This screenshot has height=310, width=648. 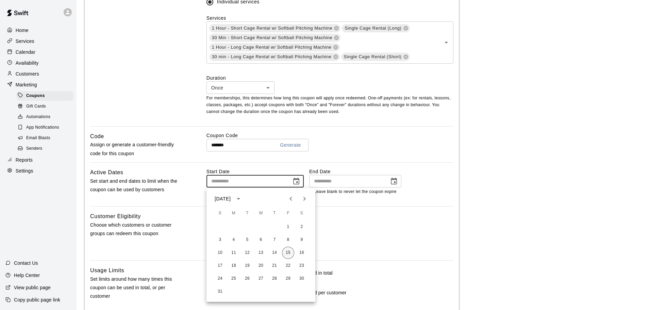 I want to click on div: Once, so click(x=240, y=87).